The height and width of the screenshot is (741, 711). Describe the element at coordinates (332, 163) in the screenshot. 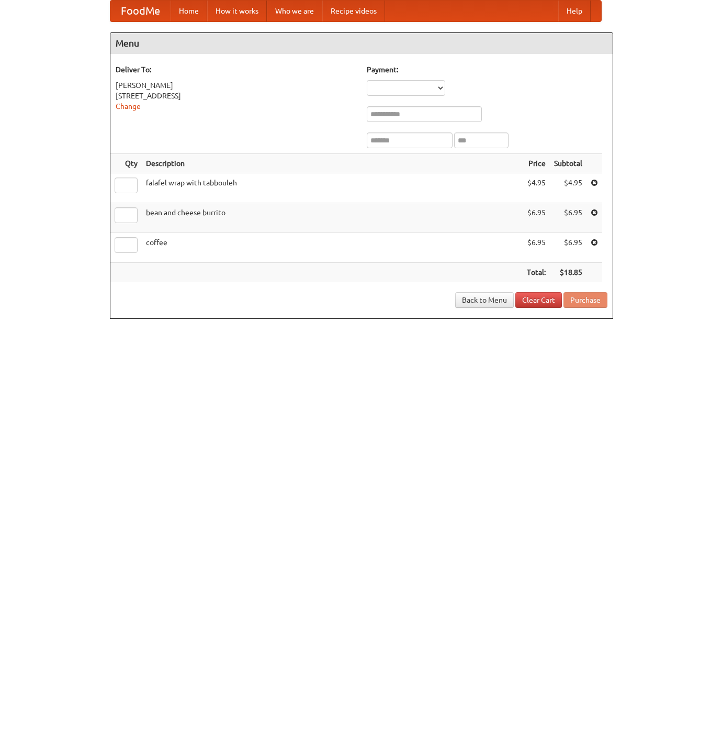

I see `th: Description` at that location.